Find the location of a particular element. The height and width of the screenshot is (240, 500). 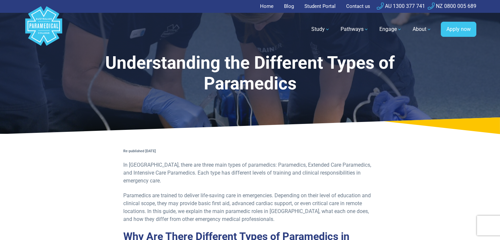

h1: Understanding the Different Types of Paramedics is located at coordinates (250, 73).